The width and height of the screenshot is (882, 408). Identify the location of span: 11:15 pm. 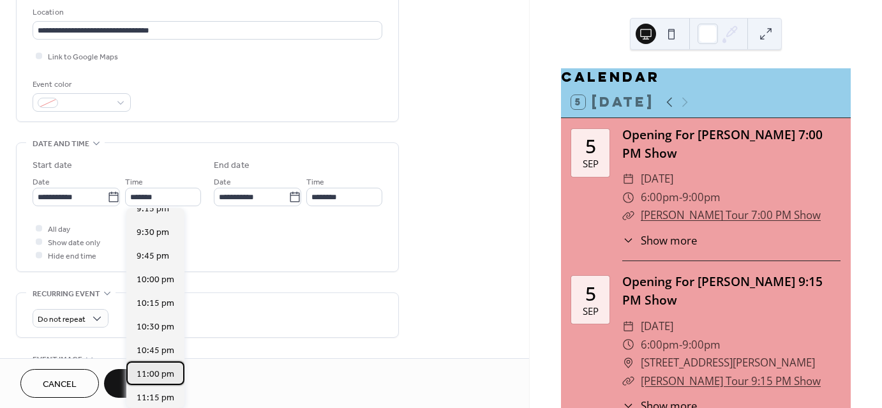
(155, 398).